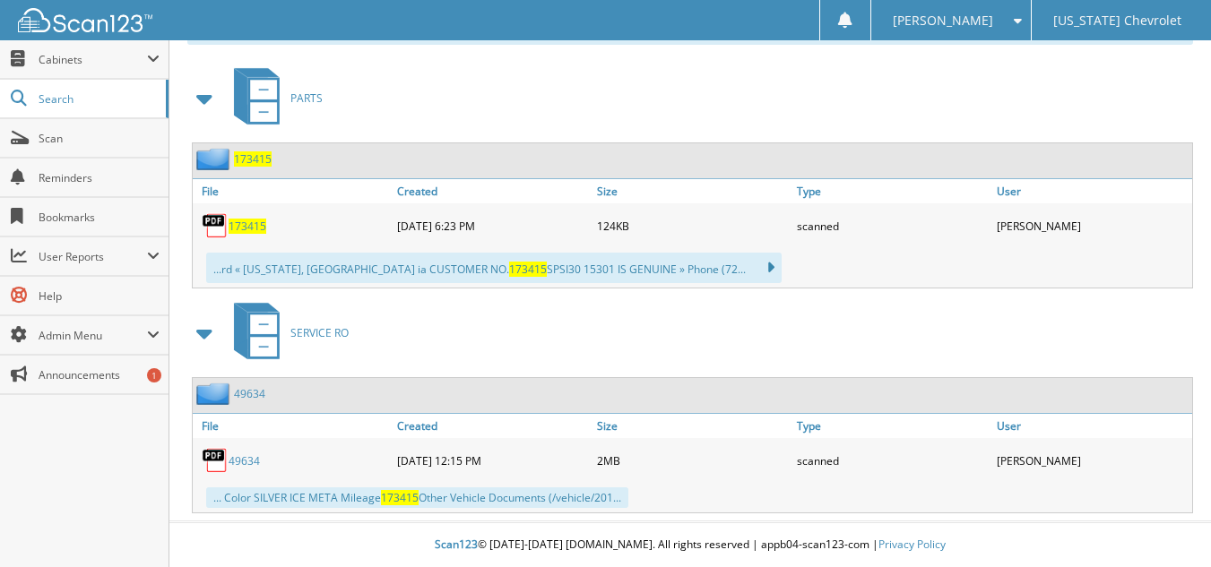  What do you see at coordinates (286, 333) in the screenshot?
I see `a: SERVICE RO` at bounding box center [286, 333].